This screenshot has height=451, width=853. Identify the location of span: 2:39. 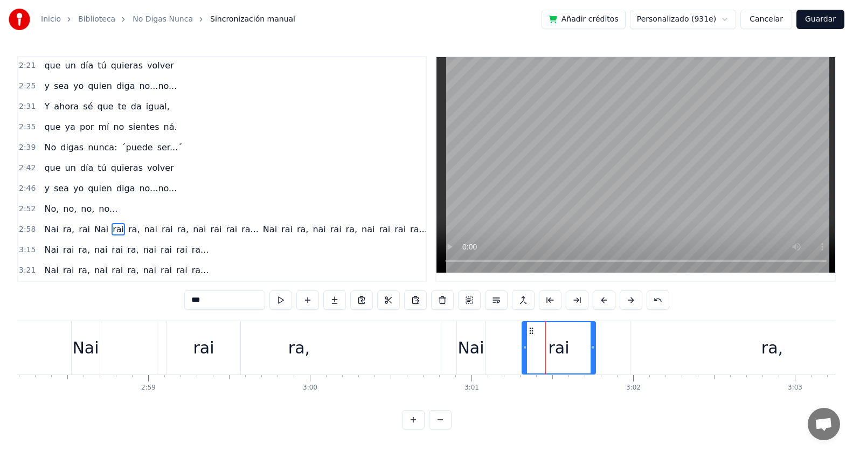
(27, 148).